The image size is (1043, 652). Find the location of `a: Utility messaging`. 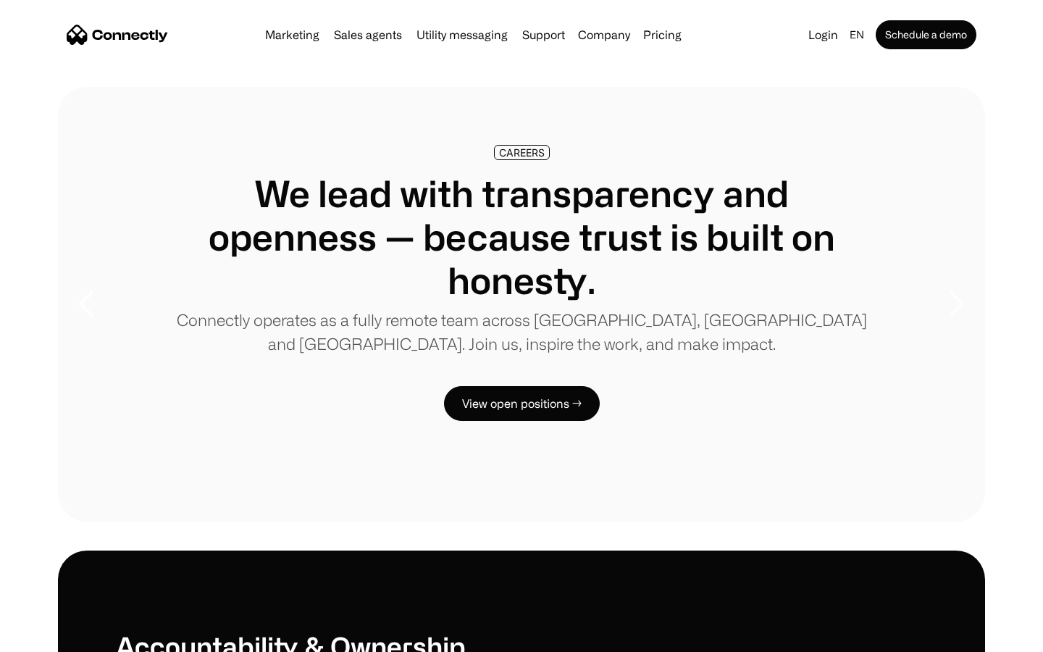

a: Utility messaging is located at coordinates (462, 35).